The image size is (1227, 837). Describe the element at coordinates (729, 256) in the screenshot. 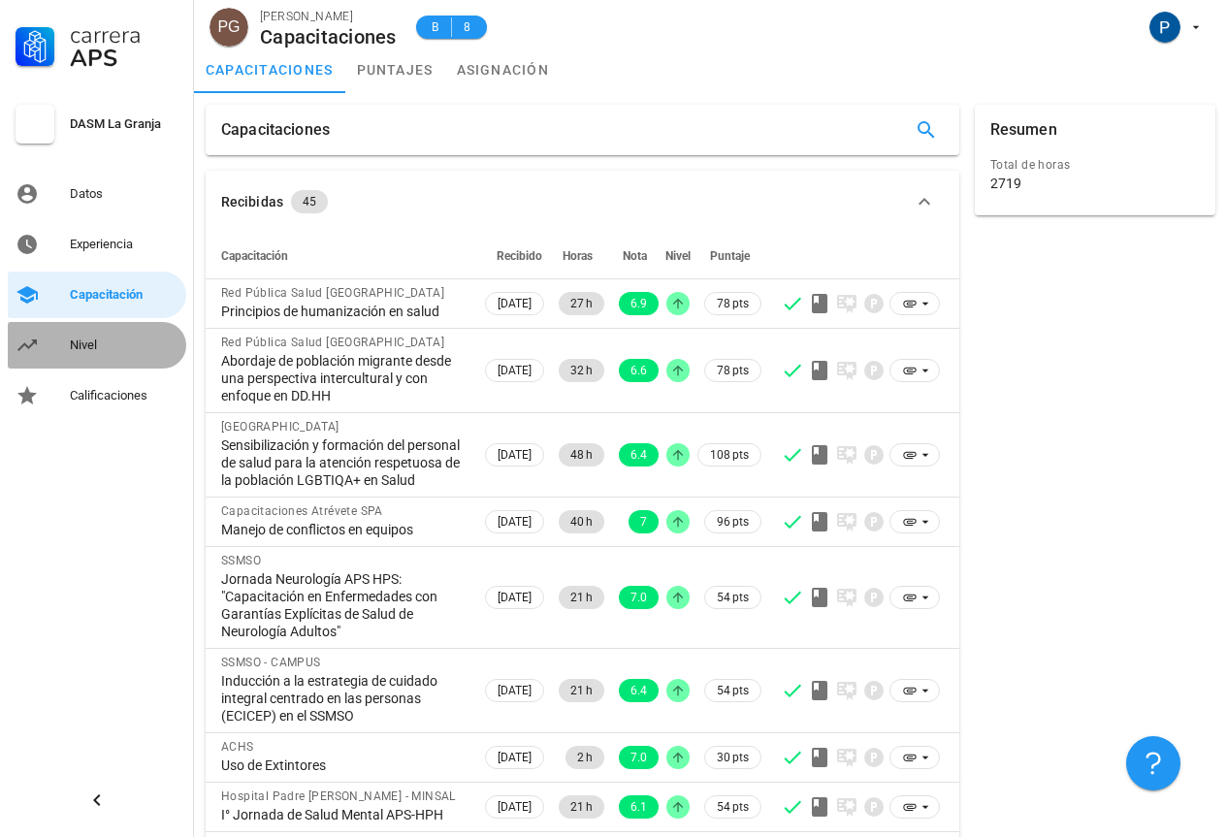

I see `span: Puntaje` at that location.